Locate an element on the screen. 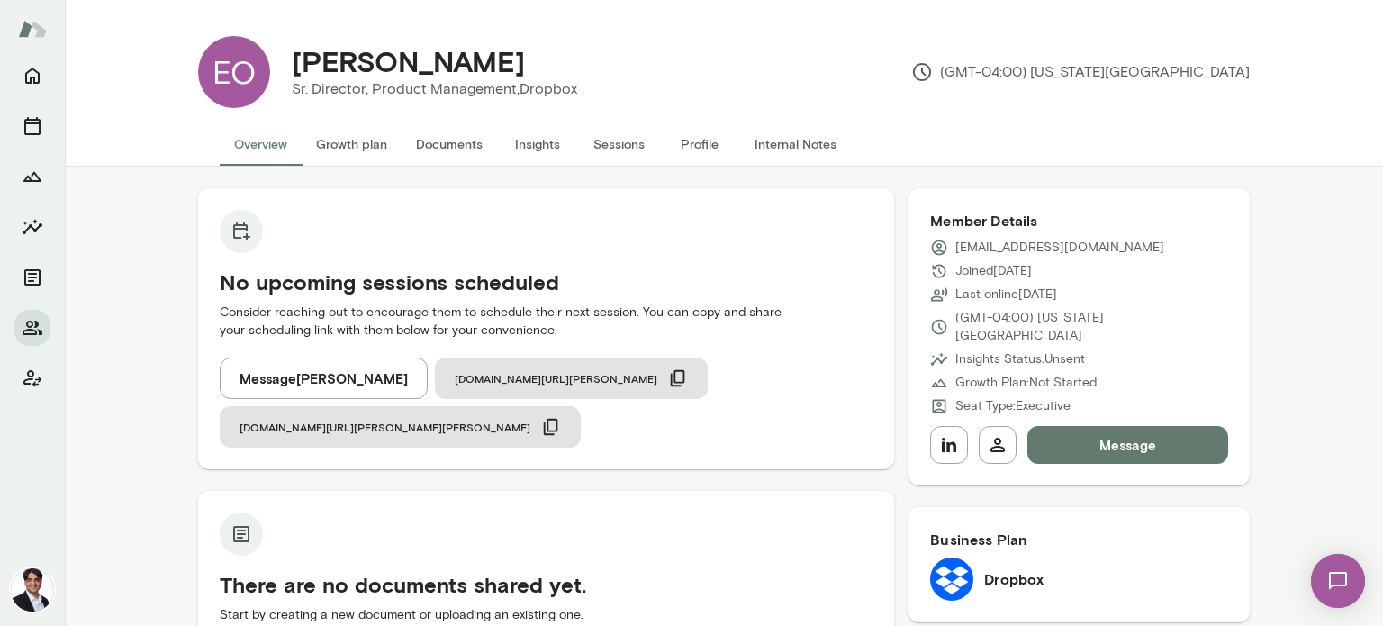  button: Home is located at coordinates (32, 76).